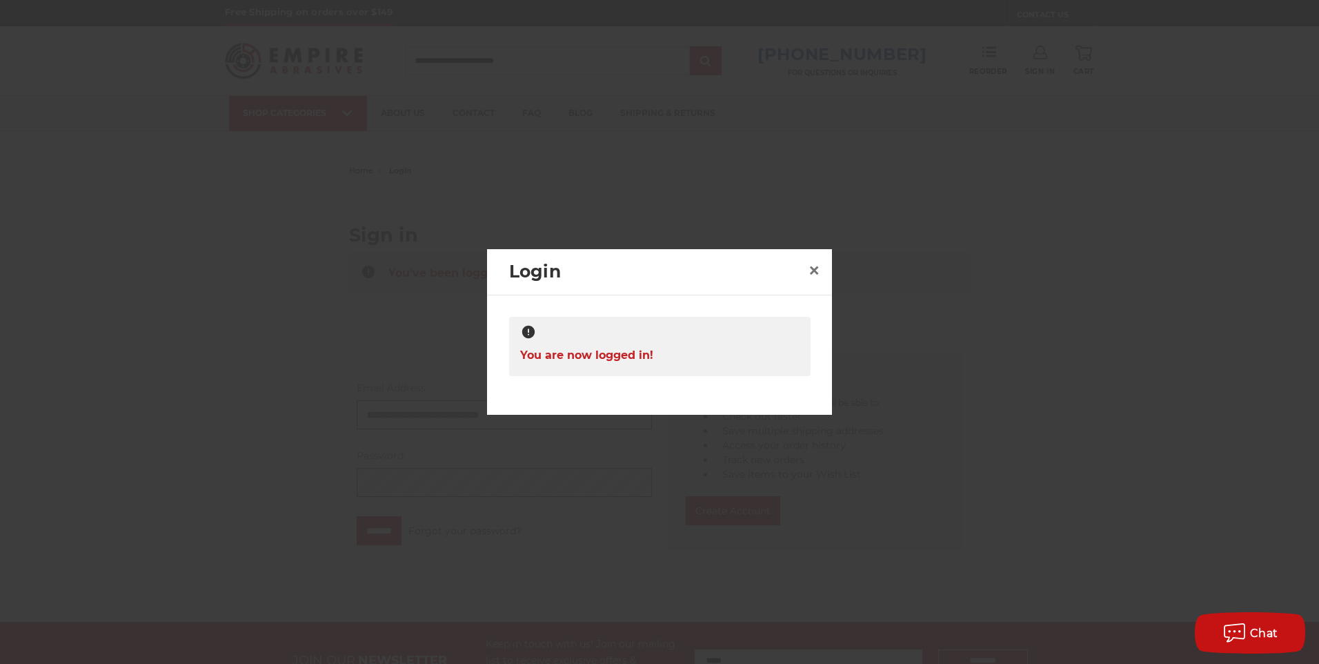 This screenshot has height=664, width=1319. What do you see at coordinates (656, 272) in the screenshot?
I see `h2: Login` at bounding box center [656, 272].